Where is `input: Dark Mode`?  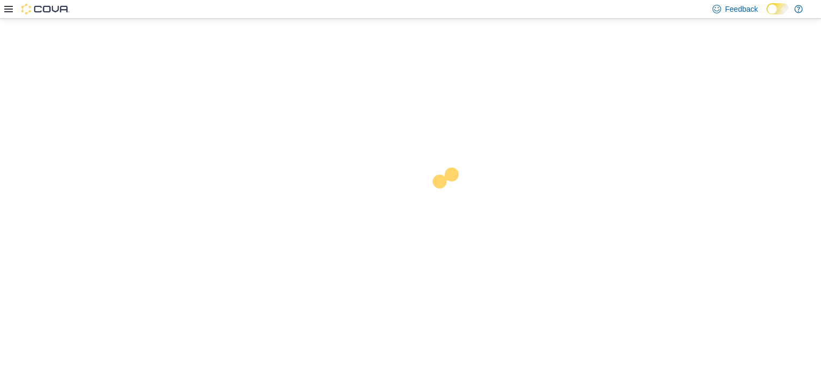 input: Dark Mode is located at coordinates (778, 9).